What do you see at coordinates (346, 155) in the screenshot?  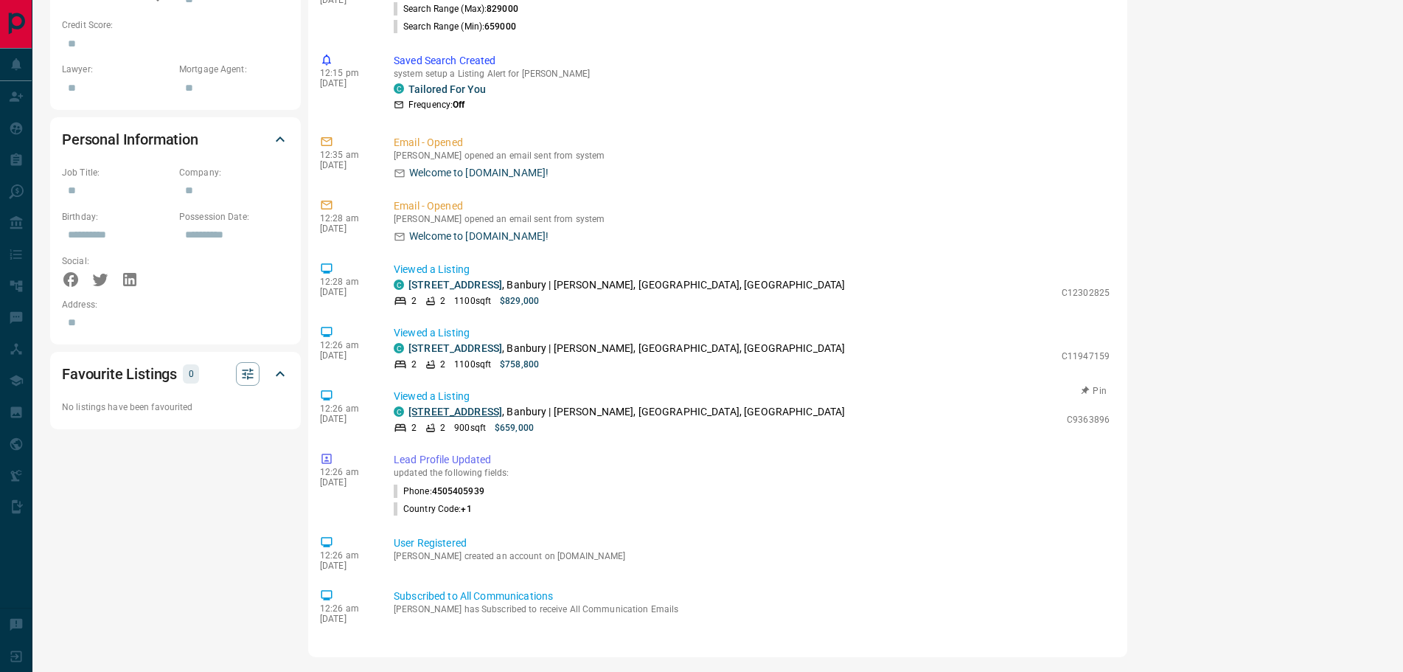 I see `p: 12:35 am` at bounding box center [346, 155].